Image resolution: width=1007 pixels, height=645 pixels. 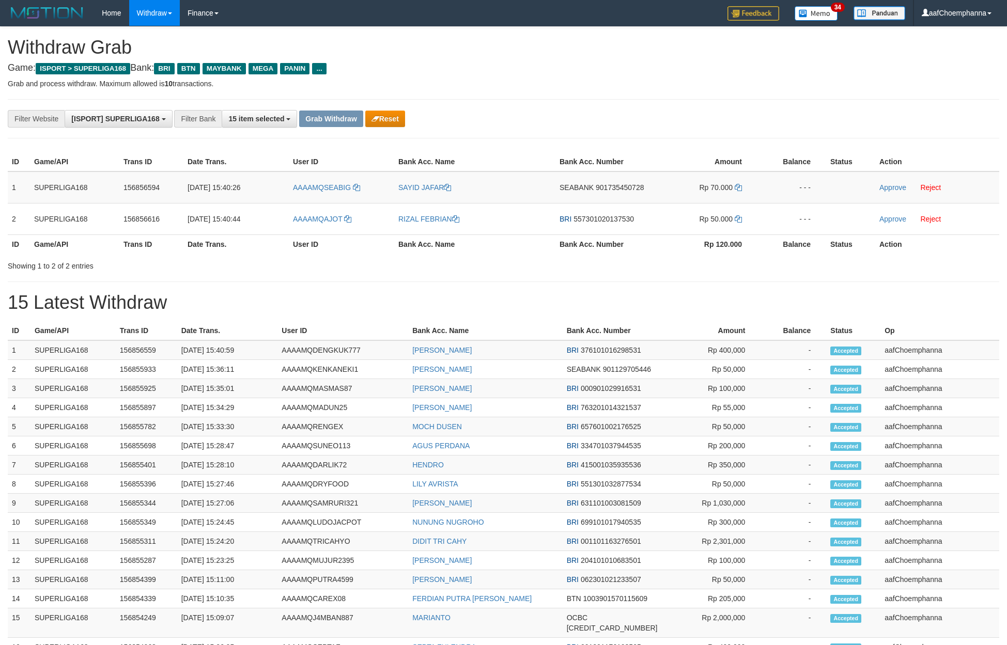 What do you see at coordinates (342, 465) in the screenshot?
I see `td: AAAAMQDARLIK72` at bounding box center [342, 465].